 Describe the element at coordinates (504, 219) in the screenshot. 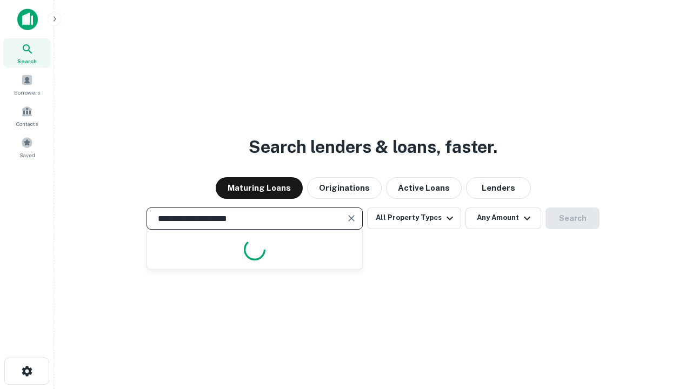

I see `button: Any Amount` at that location.